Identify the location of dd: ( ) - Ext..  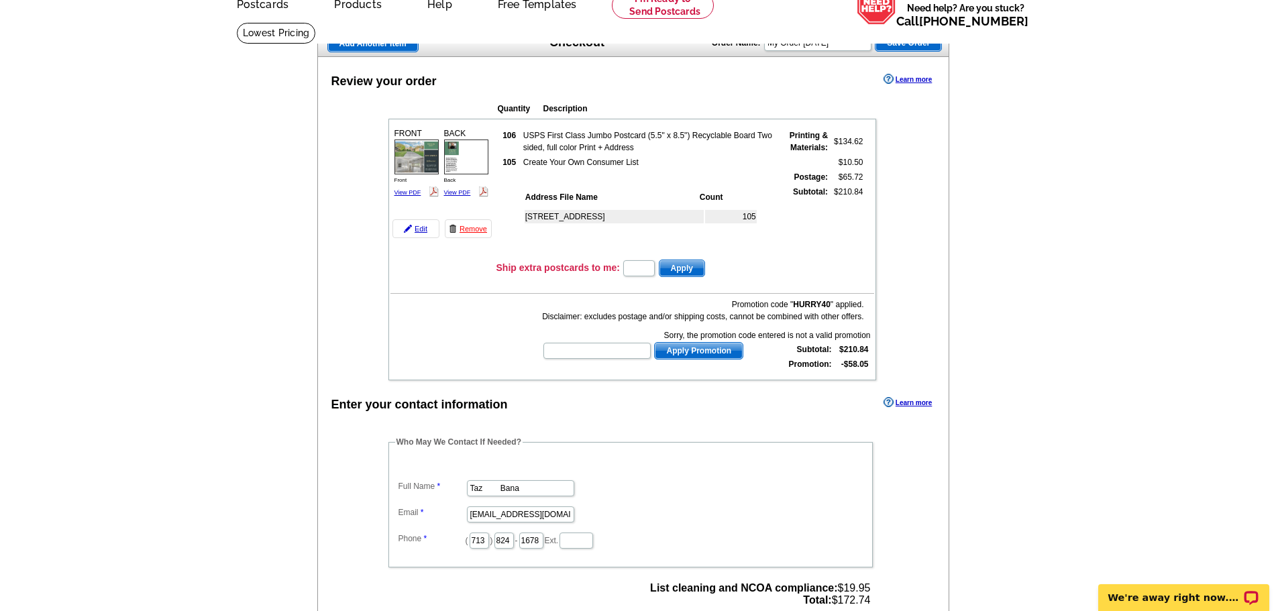
(631, 539).